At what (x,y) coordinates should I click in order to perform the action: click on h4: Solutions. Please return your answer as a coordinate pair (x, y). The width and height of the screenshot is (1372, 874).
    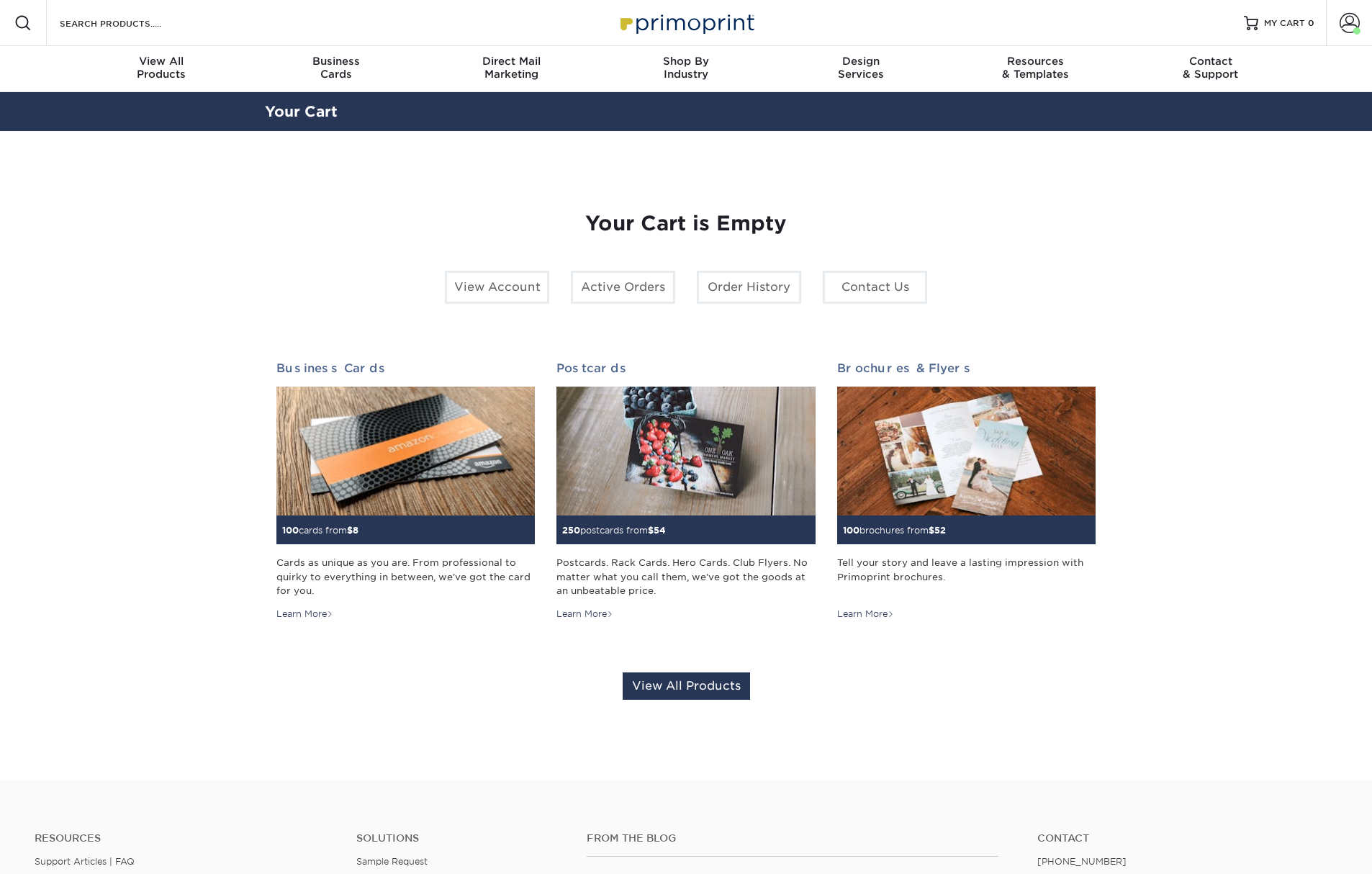
    Looking at the image, I should click on (460, 838).